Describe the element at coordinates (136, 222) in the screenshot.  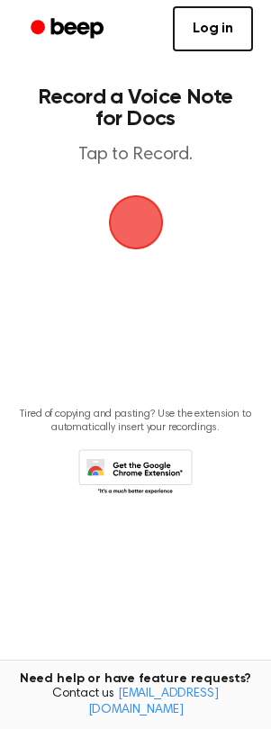
I see `button: Beep Logo` at that location.